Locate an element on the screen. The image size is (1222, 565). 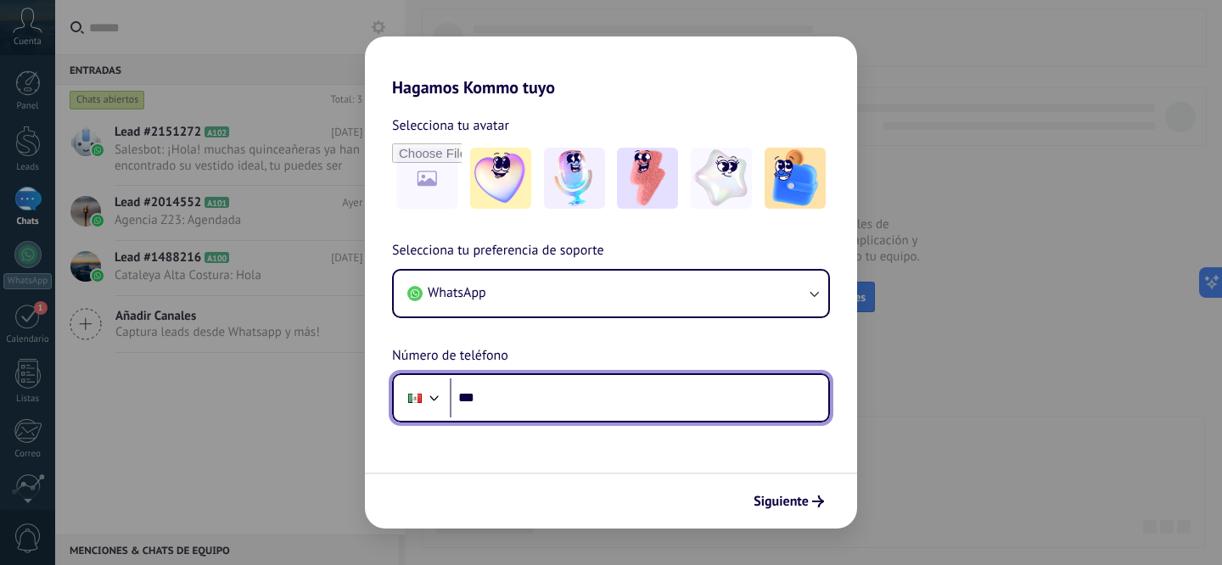
h2: Hagamos Kommo tuyo is located at coordinates (611, 67).